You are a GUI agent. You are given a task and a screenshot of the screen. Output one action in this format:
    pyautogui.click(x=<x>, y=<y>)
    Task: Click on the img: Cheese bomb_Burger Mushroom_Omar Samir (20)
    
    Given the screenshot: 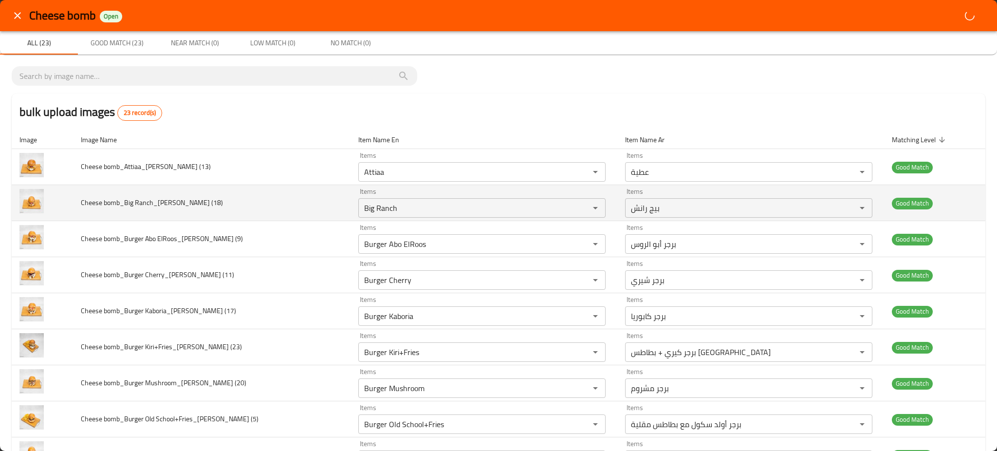 What is the action you would take?
    pyautogui.click(x=32, y=381)
    